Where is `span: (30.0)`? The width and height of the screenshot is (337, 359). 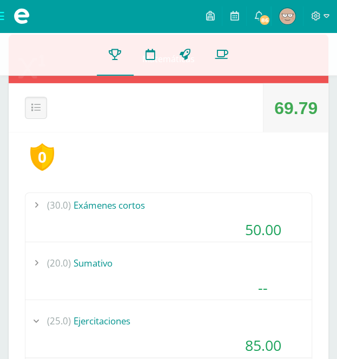
span: (30.0) is located at coordinates (59, 205).